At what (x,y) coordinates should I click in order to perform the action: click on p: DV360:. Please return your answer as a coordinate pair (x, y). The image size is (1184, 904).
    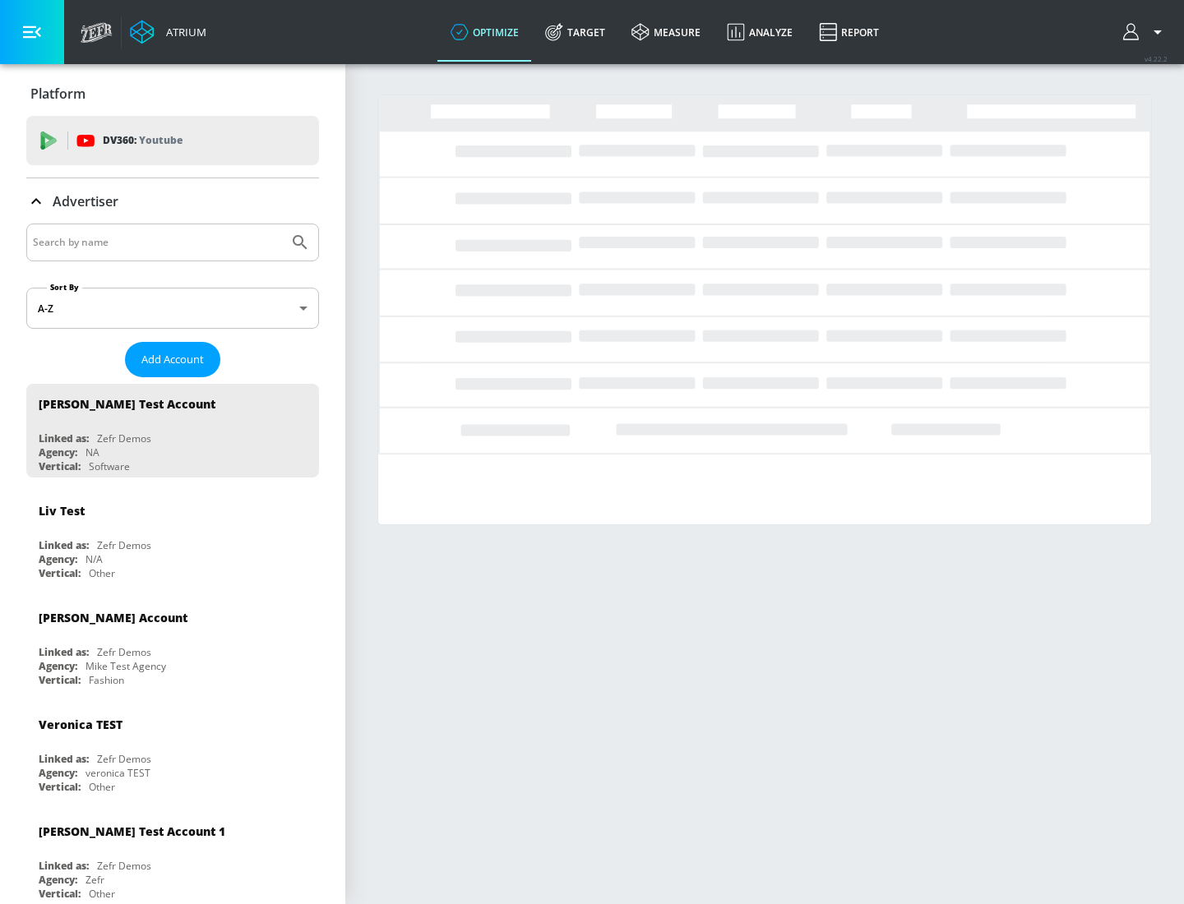
    Looking at the image, I should click on (142, 141).